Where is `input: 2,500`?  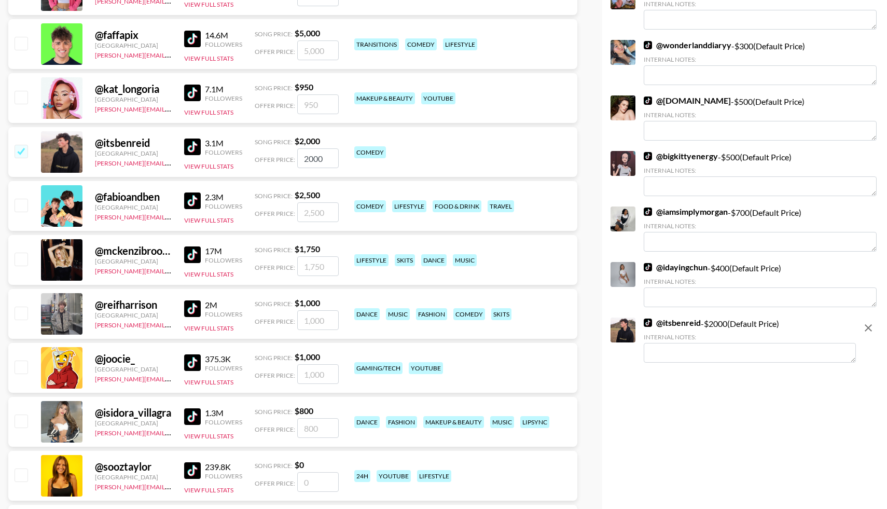 input: 2,500 is located at coordinates (318, 212).